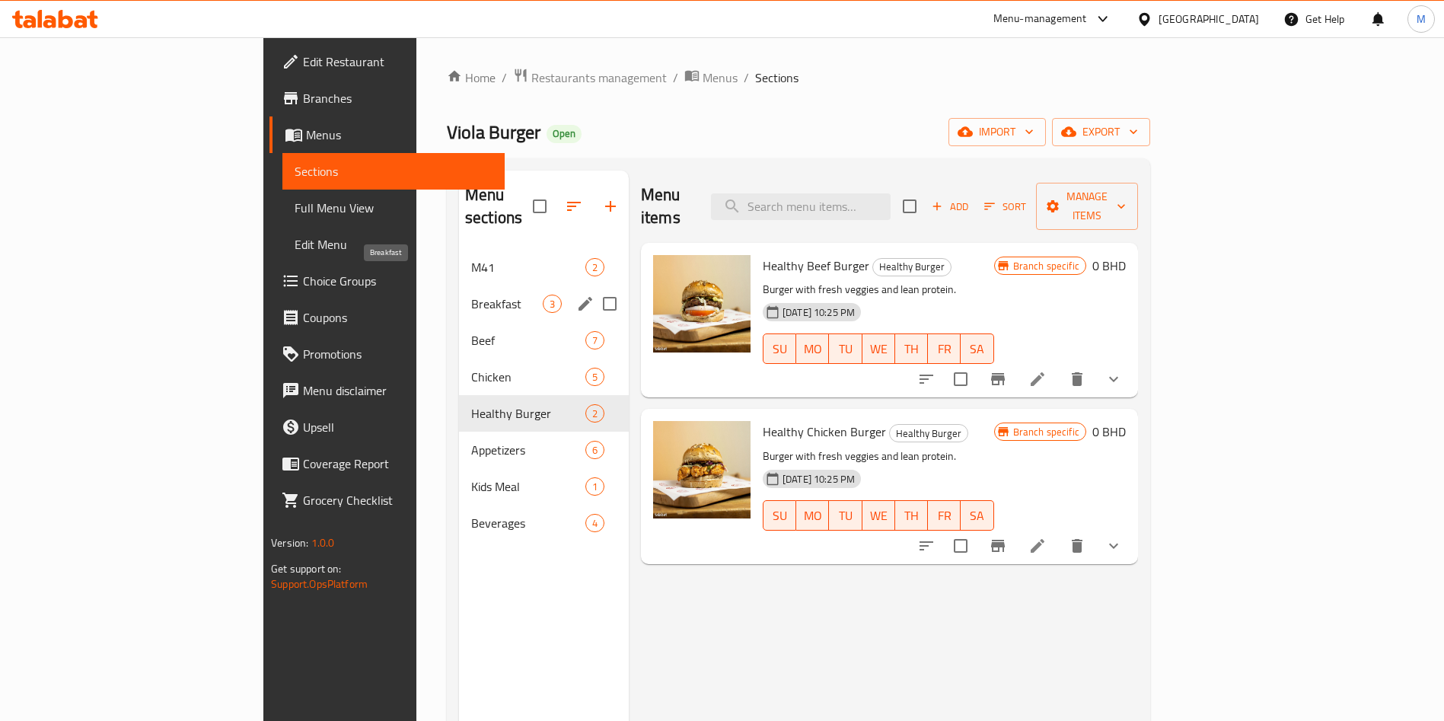 The width and height of the screenshot is (1444, 721). Describe the element at coordinates (1109, 432) in the screenshot. I see `h6: 0 BHD` at that location.